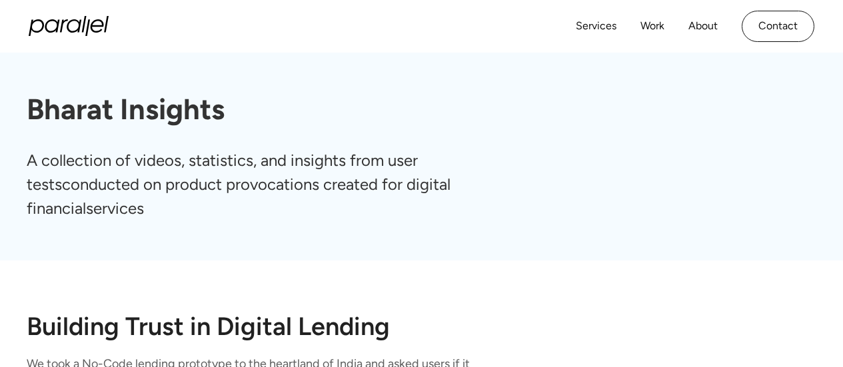  I want to click on a: Services, so click(596, 26).